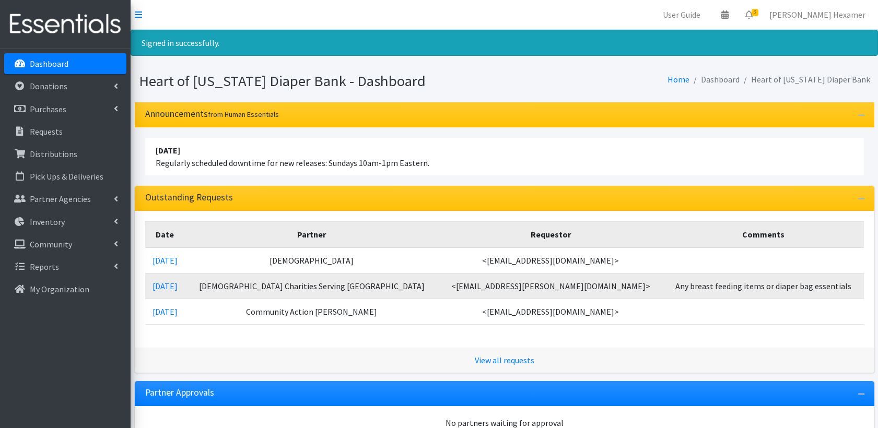 The height and width of the screenshot is (428, 878). What do you see at coordinates (65, 289) in the screenshot?
I see `a: My Organization` at bounding box center [65, 289].